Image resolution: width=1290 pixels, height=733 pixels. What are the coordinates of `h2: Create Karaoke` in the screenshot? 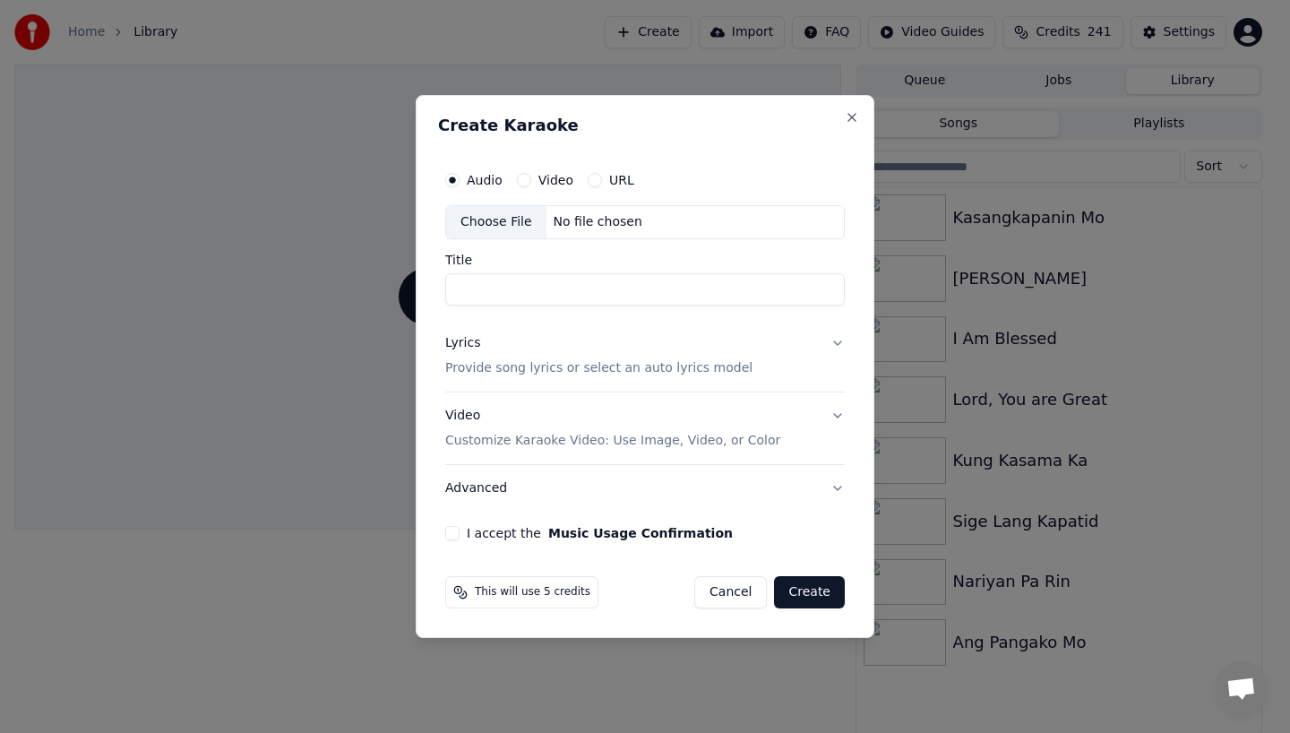 It's located at (645, 125).